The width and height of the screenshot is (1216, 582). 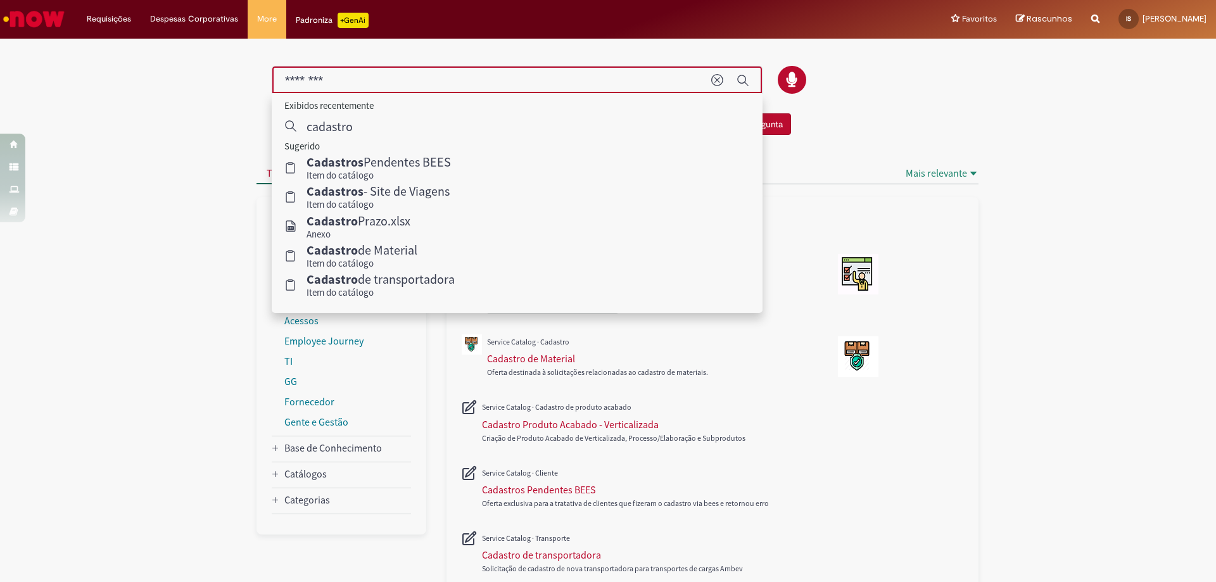 What do you see at coordinates (34, 19) in the screenshot?
I see `img: ServiceNow` at bounding box center [34, 19].